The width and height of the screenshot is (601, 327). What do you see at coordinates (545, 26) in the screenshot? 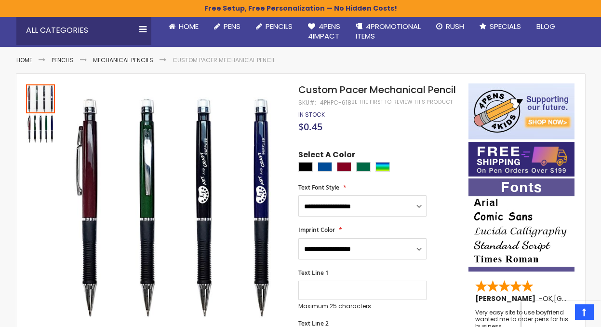
I see `a: Blog` at bounding box center [545, 26].